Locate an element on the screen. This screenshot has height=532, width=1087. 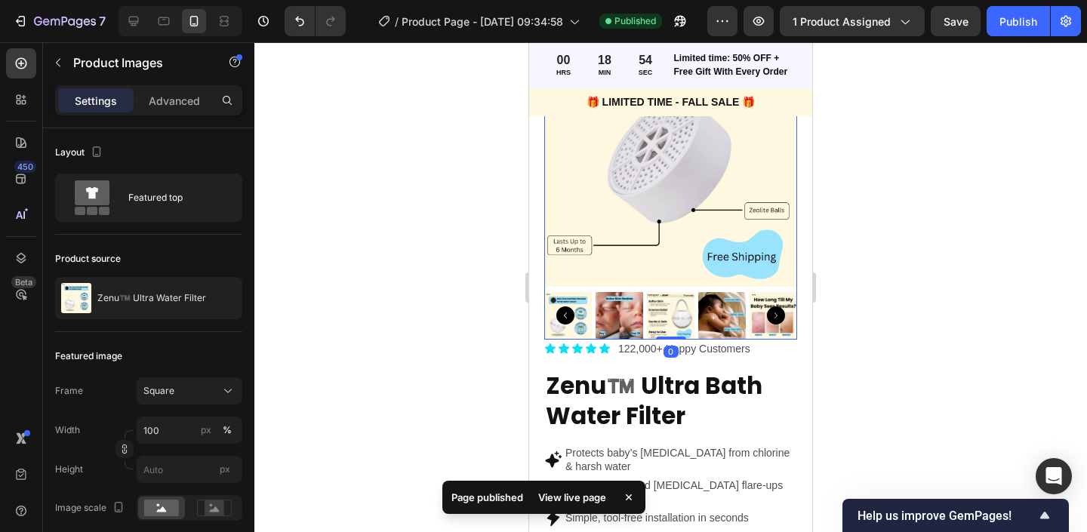
button: Carousel Back Arrow is located at coordinates (36, 273).